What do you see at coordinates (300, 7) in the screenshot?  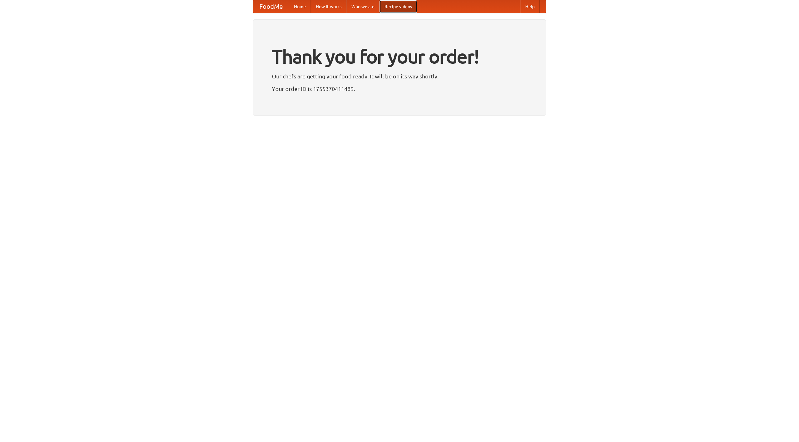 I see `a: Home` at bounding box center [300, 7].